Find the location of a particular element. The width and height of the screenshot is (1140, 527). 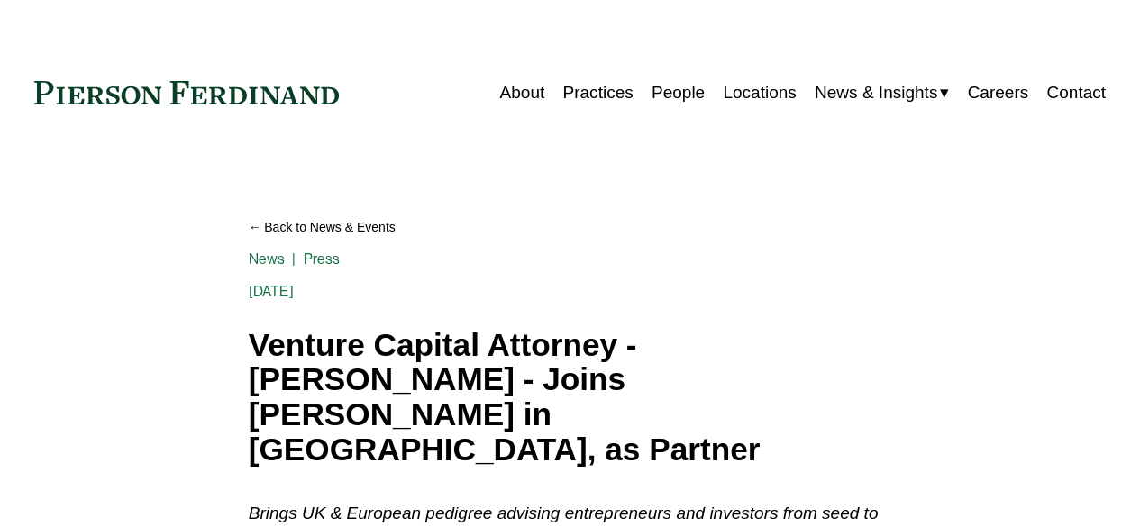

span: News & Insights is located at coordinates (876, 93).